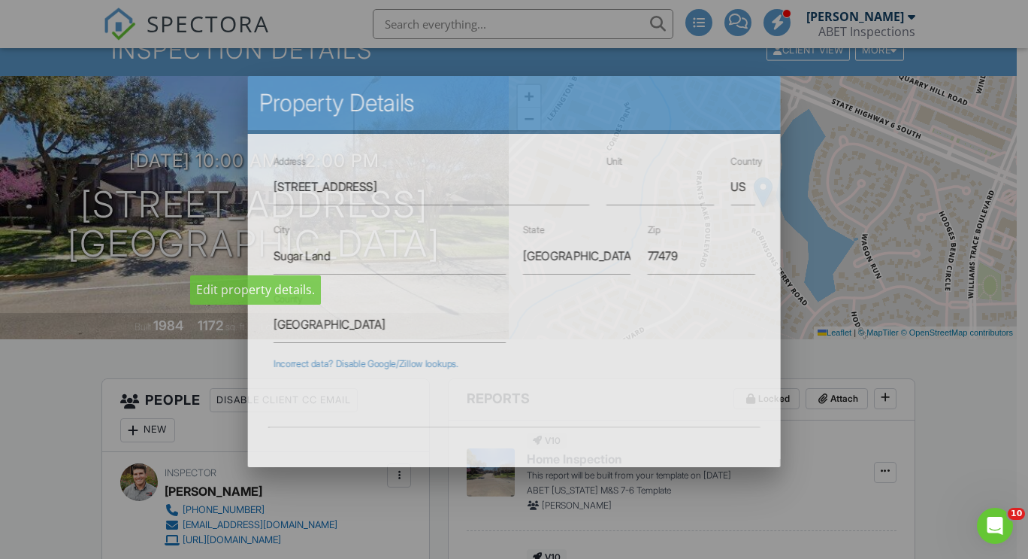  Describe the element at coordinates (513, 364) in the screenshot. I see `div: Incorrect data? Disable Google/Zillow lookups.` at that location.